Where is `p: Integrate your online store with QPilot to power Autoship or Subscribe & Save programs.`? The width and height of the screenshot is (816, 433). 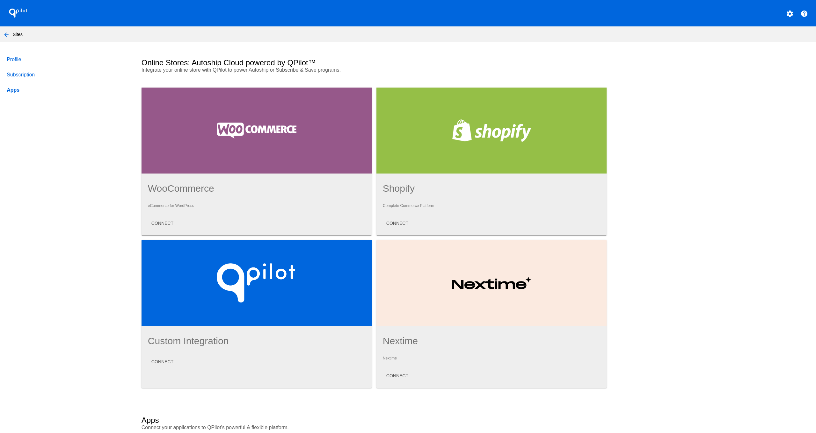 p: Integrate your online store with QPilot to power Autoship or Subscribe & Save programs. is located at coordinates (313, 70).